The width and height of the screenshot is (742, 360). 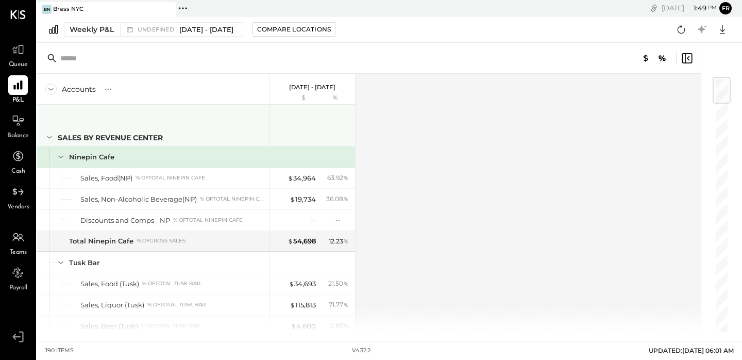 What do you see at coordinates (139, 199) in the screenshot?
I see `div: Sales, Non-Alcoholic Beverage(NP)` at bounding box center [139, 199].